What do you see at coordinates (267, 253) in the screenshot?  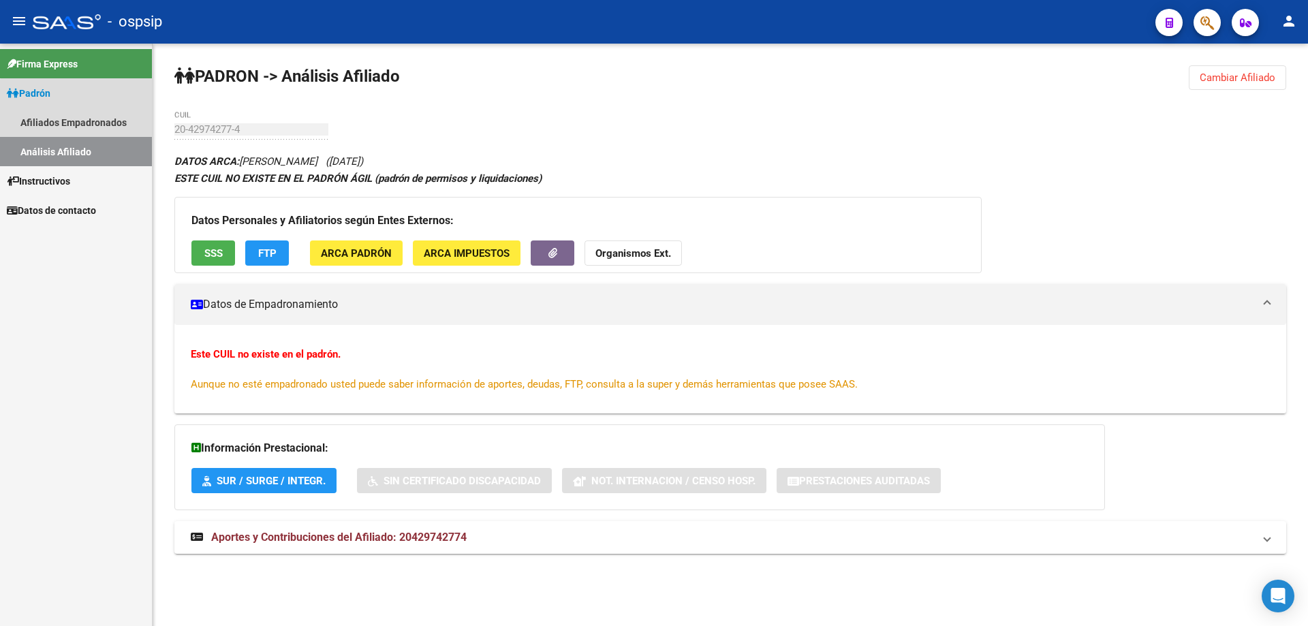 I see `button: FTP` at bounding box center [267, 253].